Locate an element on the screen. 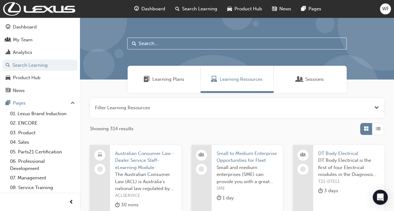 The width and height of the screenshot is (394, 211). div: 1 day is located at coordinates (225, 198).